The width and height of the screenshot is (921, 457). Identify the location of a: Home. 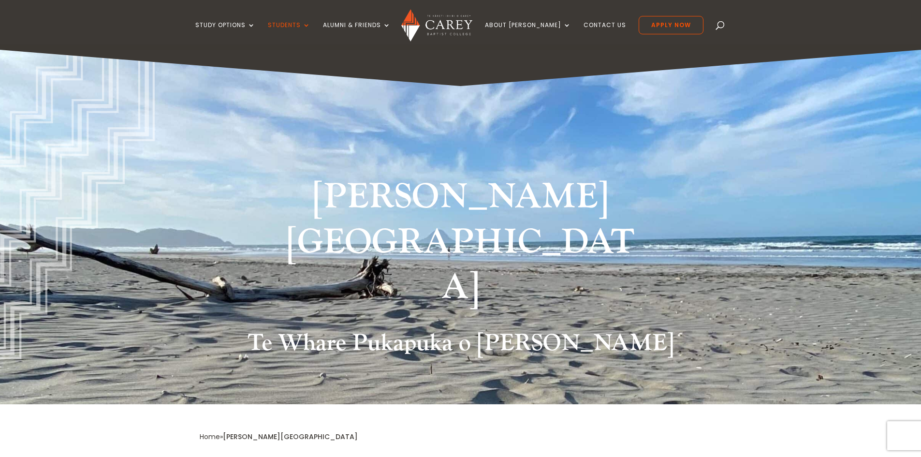
(210, 437).